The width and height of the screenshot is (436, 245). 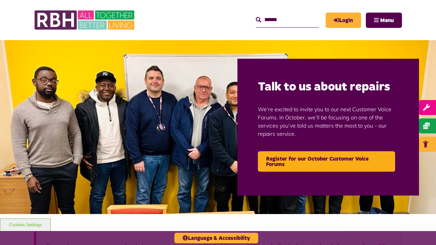 What do you see at coordinates (344, 20) in the screenshot?
I see `a: MyRBH` at bounding box center [344, 20].